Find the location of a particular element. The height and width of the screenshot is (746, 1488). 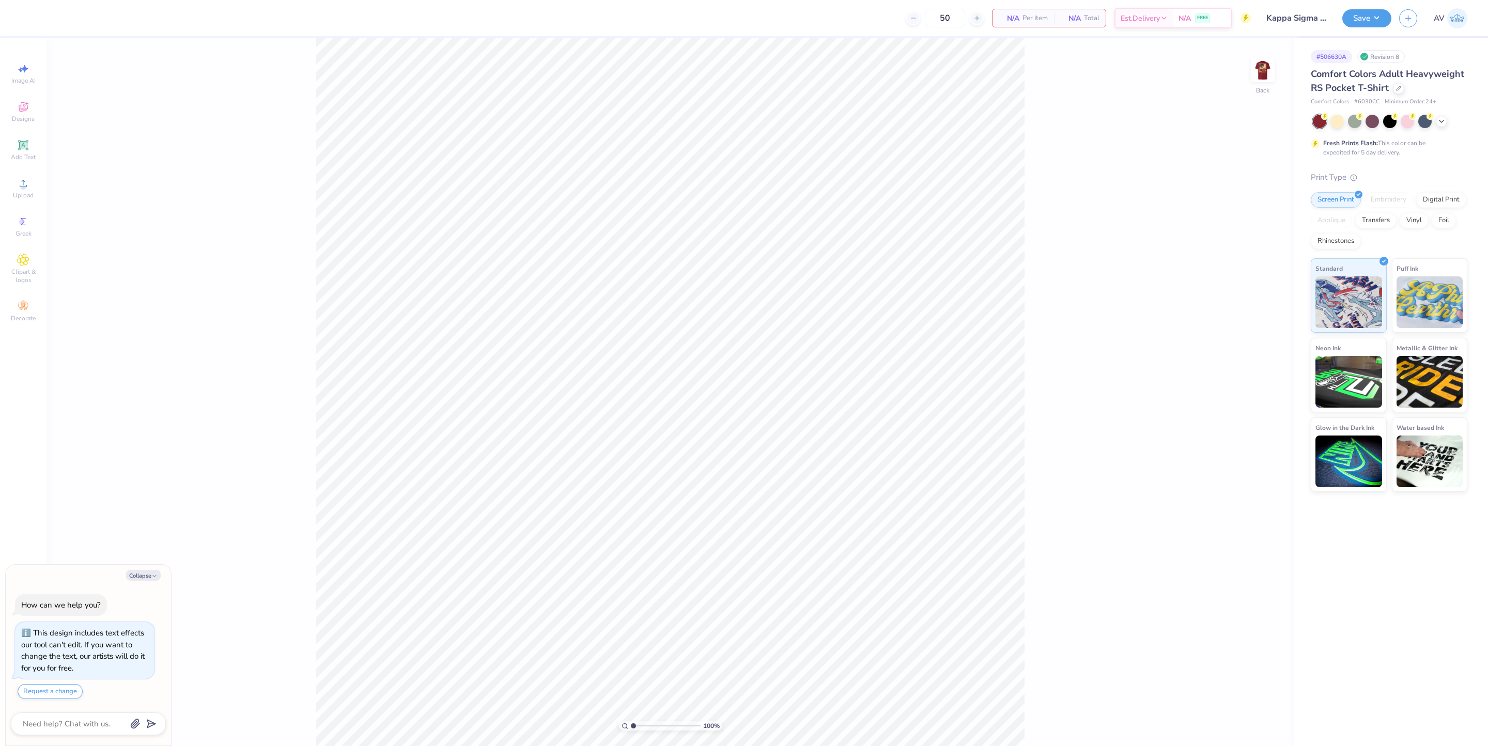

div: Revision 8 is located at coordinates (1381, 56).